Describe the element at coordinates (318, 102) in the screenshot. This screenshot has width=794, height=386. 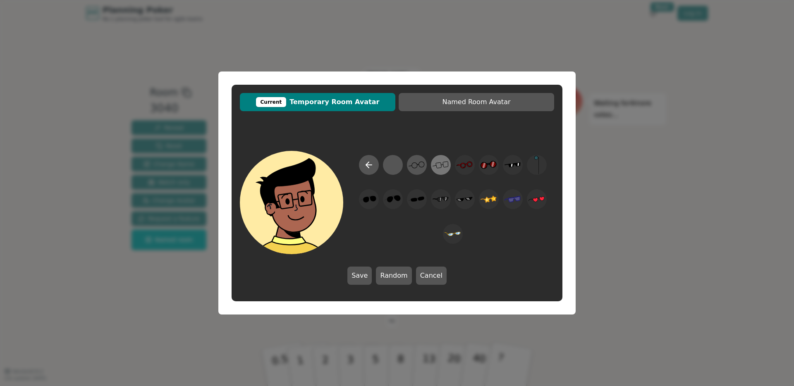
I see `button: CurrentTemporary Room Avatar` at that location.